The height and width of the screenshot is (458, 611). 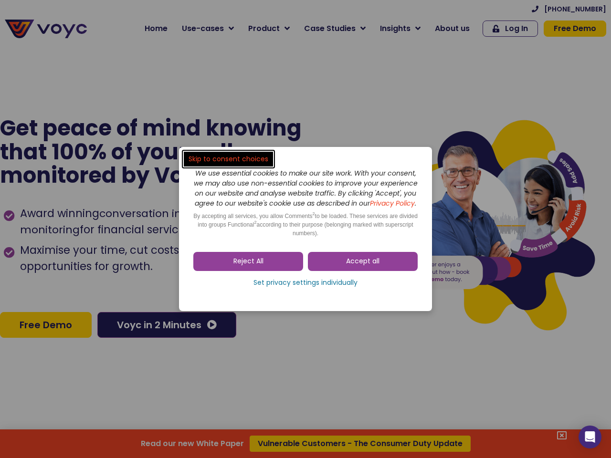 I want to click on a: Accept all, so click(x=363, y=262).